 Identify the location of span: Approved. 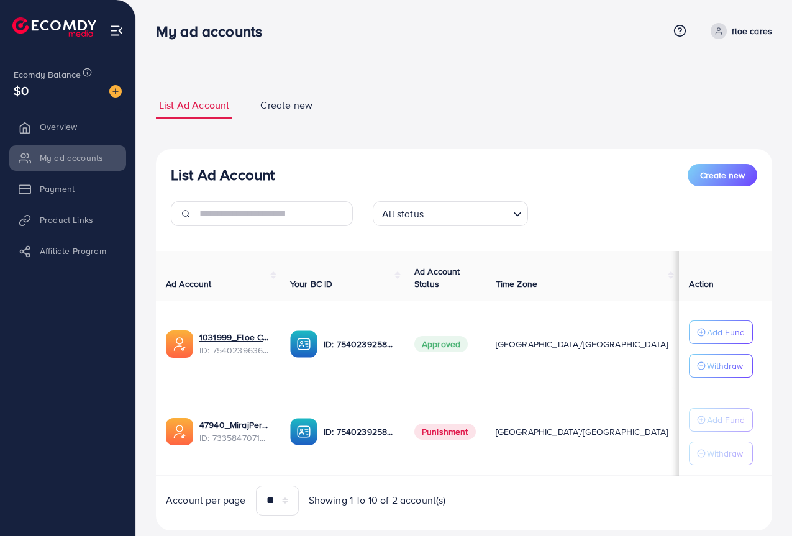
(441, 344).